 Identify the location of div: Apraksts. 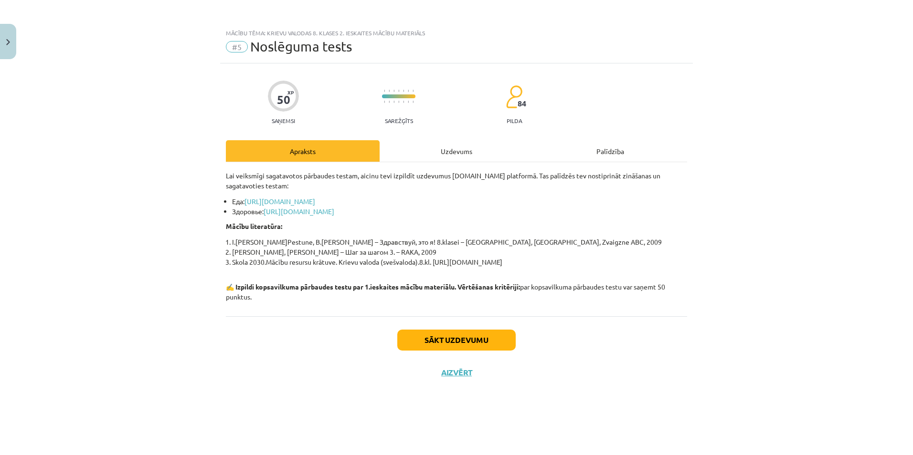
(303, 151).